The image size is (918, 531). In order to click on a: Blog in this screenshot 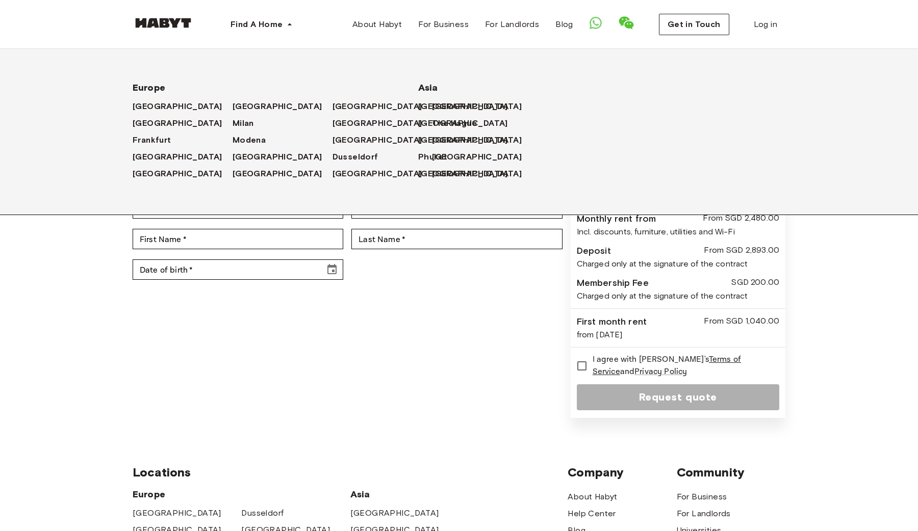, I will do `click(564, 24)`.